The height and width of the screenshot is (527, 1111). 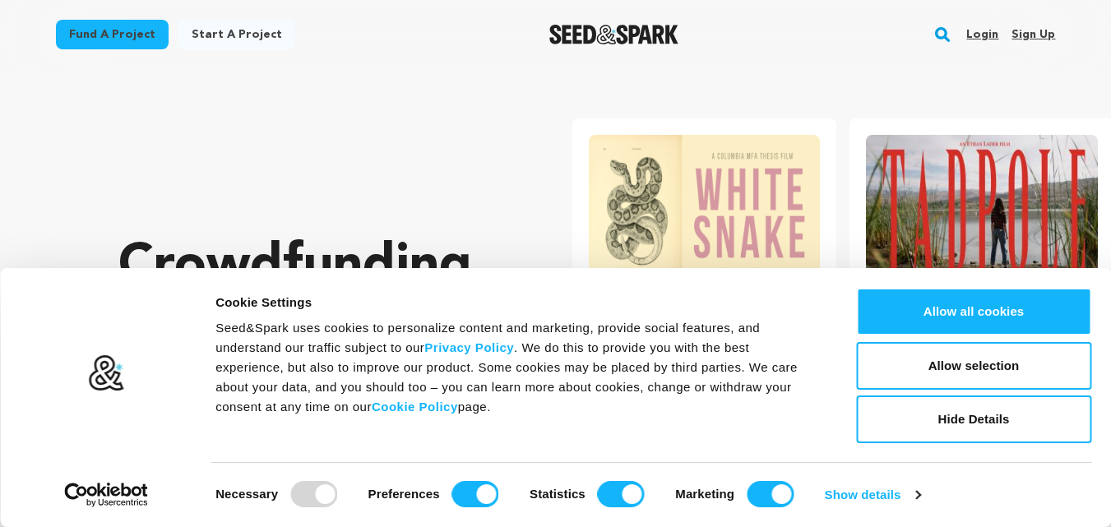 What do you see at coordinates (414, 406) in the screenshot?
I see `a: Cookie Policy` at bounding box center [414, 406].